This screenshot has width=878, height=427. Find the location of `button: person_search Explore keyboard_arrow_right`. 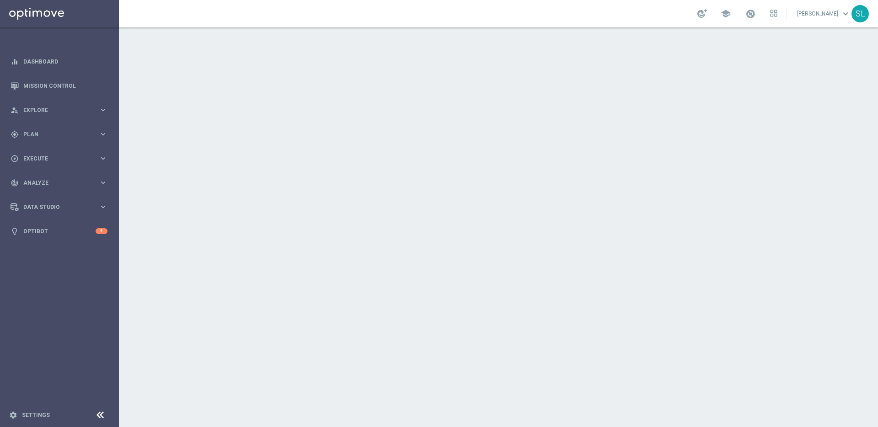

button: person_search Explore keyboard_arrow_right is located at coordinates (59, 110).